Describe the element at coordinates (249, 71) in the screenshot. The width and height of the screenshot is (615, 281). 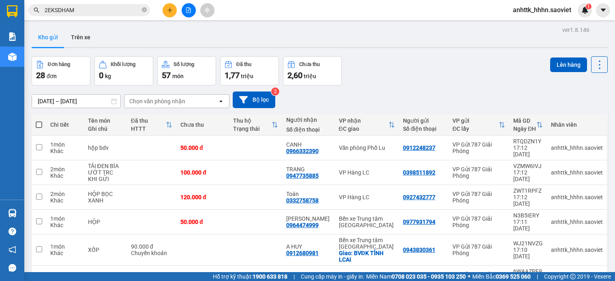
I see `button: Đã thu1,77 triệu` at that location.